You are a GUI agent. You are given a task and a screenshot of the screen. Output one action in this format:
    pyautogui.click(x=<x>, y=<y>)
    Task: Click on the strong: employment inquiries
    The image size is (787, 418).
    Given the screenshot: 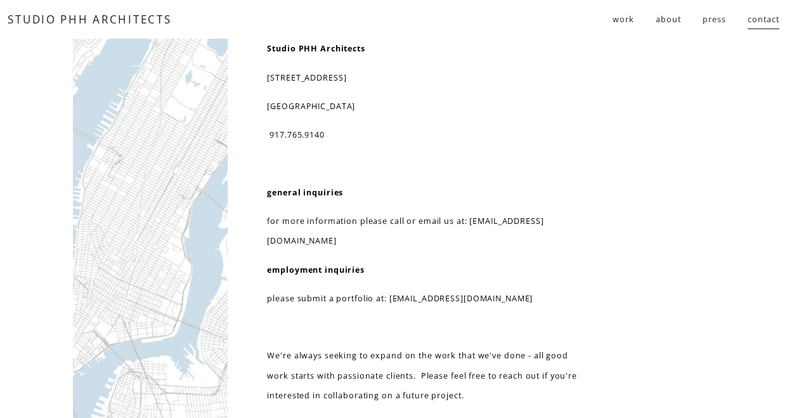 What is the action you would take?
    pyautogui.click(x=316, y=269)
    